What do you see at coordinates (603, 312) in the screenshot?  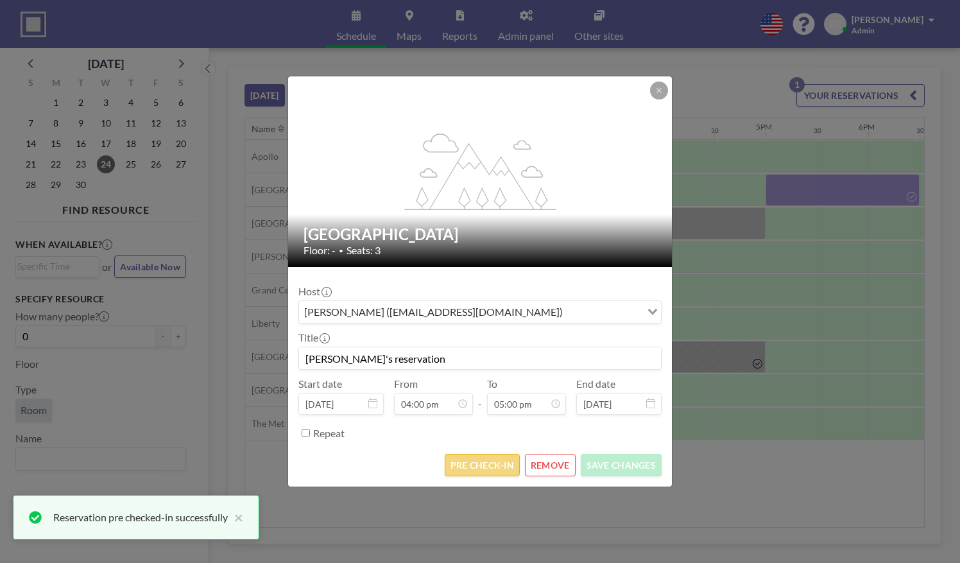 I see `input: Search for option` at bounding box center [603, 312].